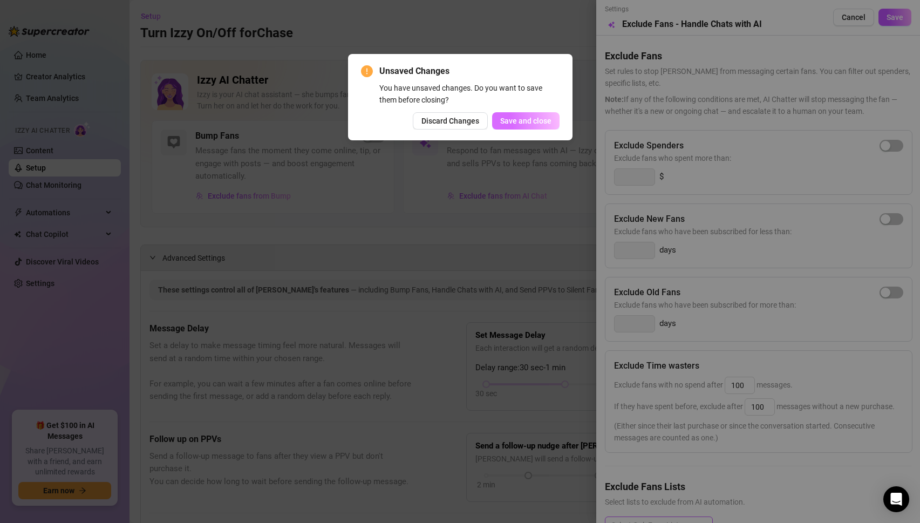  Describe the element at coordinates (367, 71) in the screenshot. I see `span: exclamation-circle` at that location.